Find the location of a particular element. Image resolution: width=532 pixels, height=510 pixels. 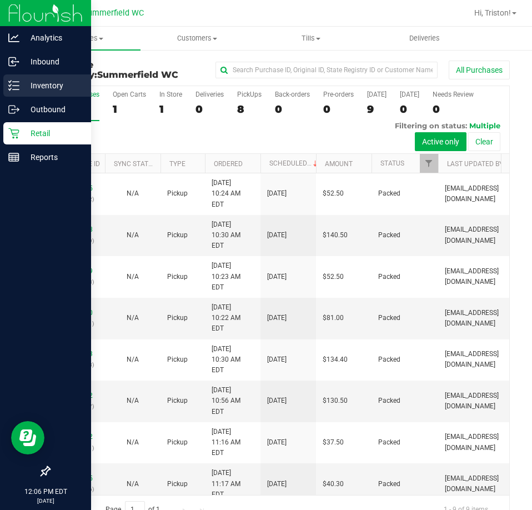

span: Filtering on status: is located at coordinates (431, 126).